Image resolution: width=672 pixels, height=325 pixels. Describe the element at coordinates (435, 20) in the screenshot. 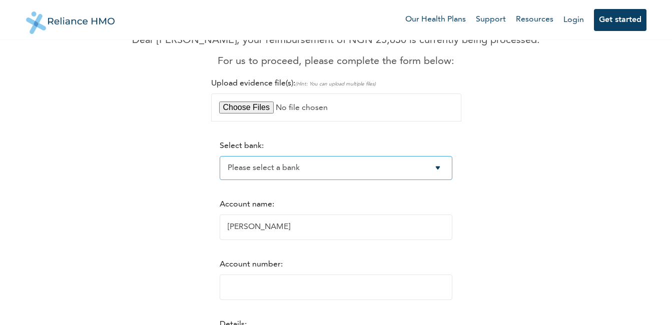

I see `a: Our Health Plans` at that location.